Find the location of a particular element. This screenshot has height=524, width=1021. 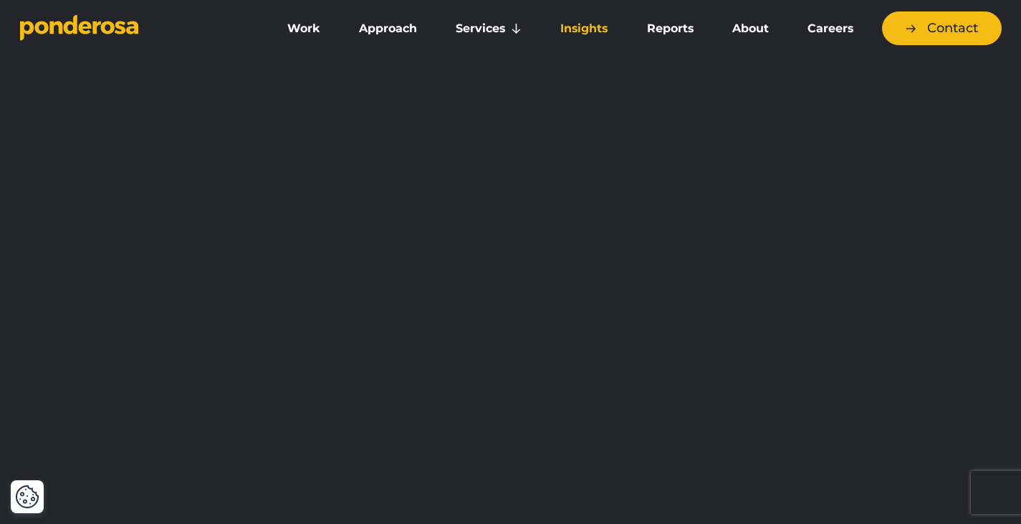

a: About is located at coordinates (750, 29).